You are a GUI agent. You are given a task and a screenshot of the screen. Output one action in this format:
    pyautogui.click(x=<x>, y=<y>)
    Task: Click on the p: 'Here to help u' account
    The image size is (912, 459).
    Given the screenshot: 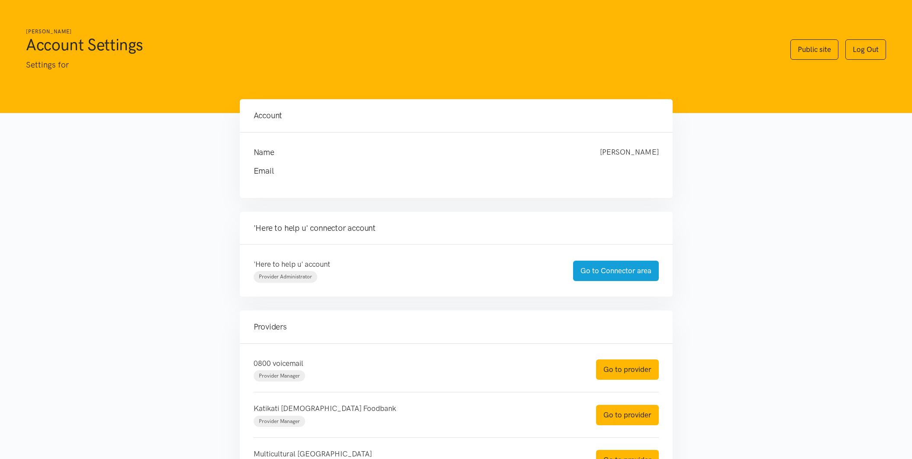 What is the action you would take?
    pyautogui.click(x=405, y=264)
    